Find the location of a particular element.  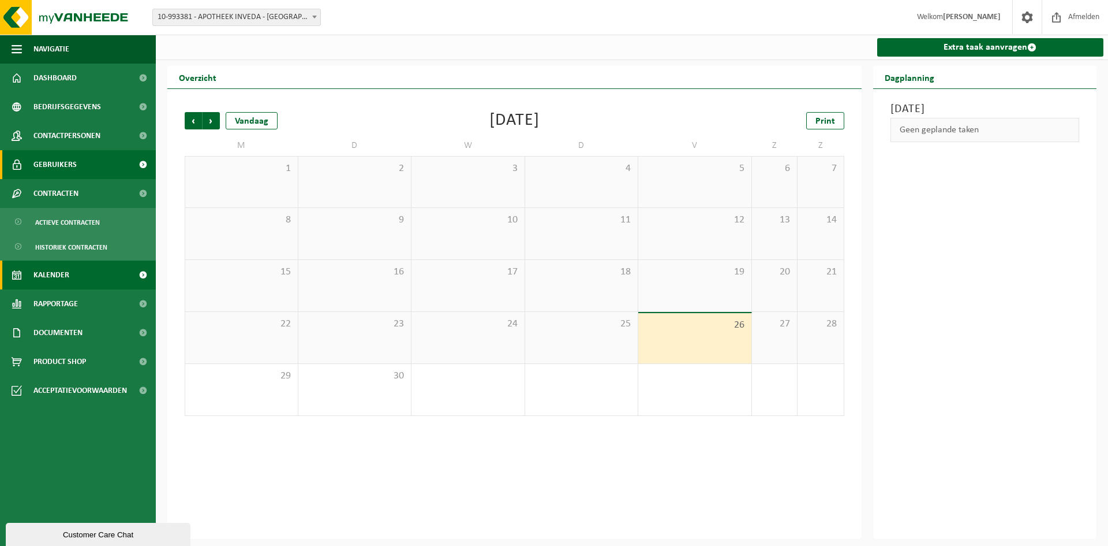

span: 15 is located at coordinates (241, 272).